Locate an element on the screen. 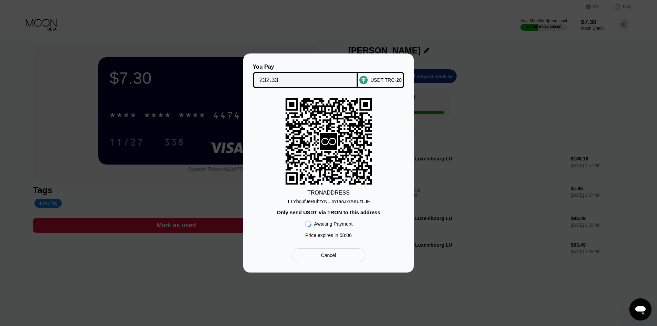 The image size is (657, 326). div: Awaiting Payment is located at coordinates (333, 224).